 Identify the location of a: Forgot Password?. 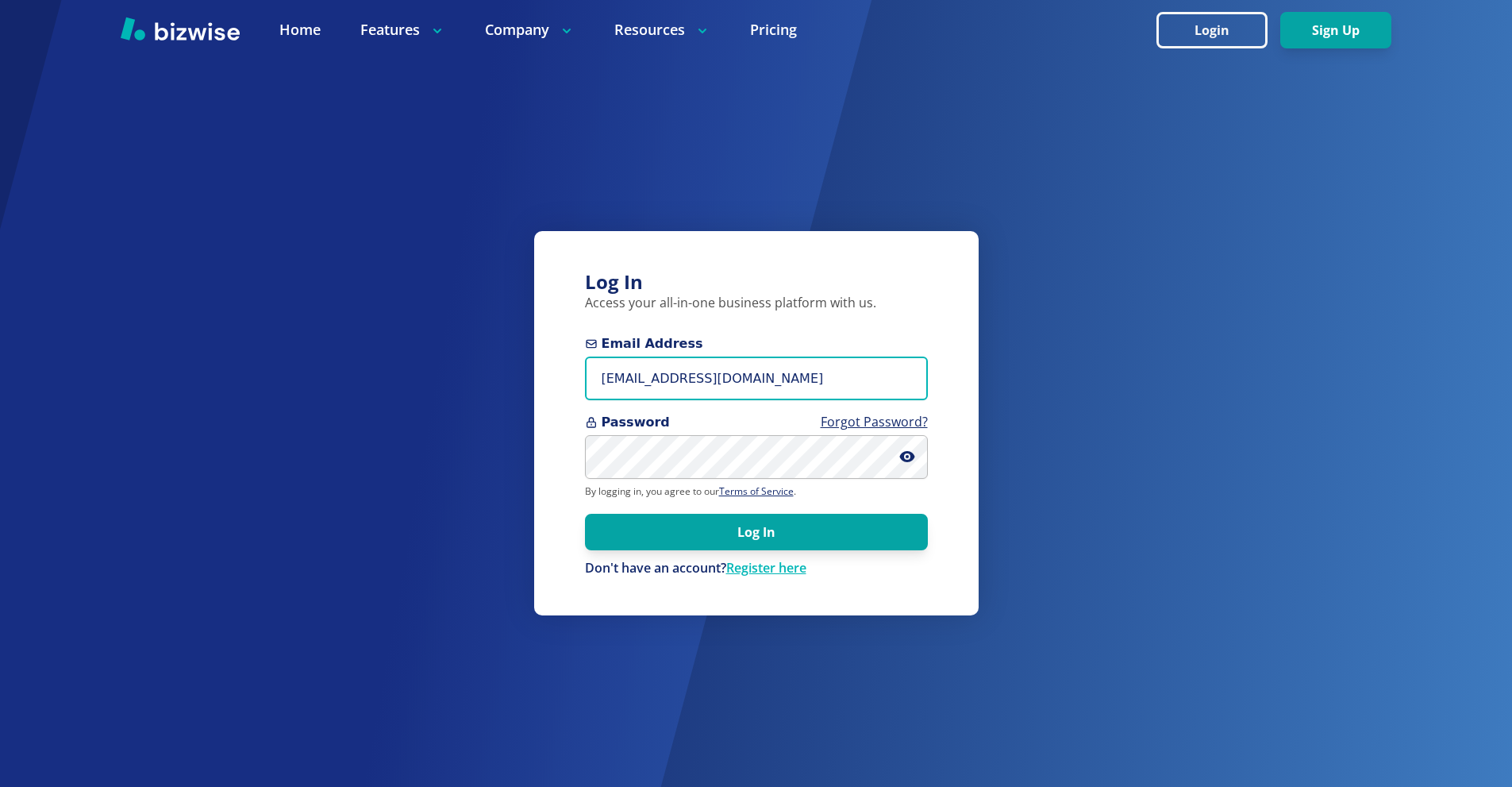
(874, 422).